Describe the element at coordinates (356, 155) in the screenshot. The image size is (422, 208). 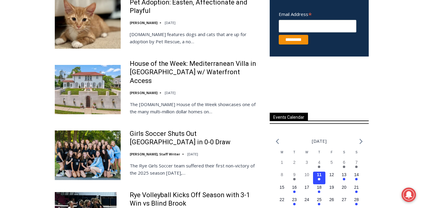
I see `div: Sunday` at that location.